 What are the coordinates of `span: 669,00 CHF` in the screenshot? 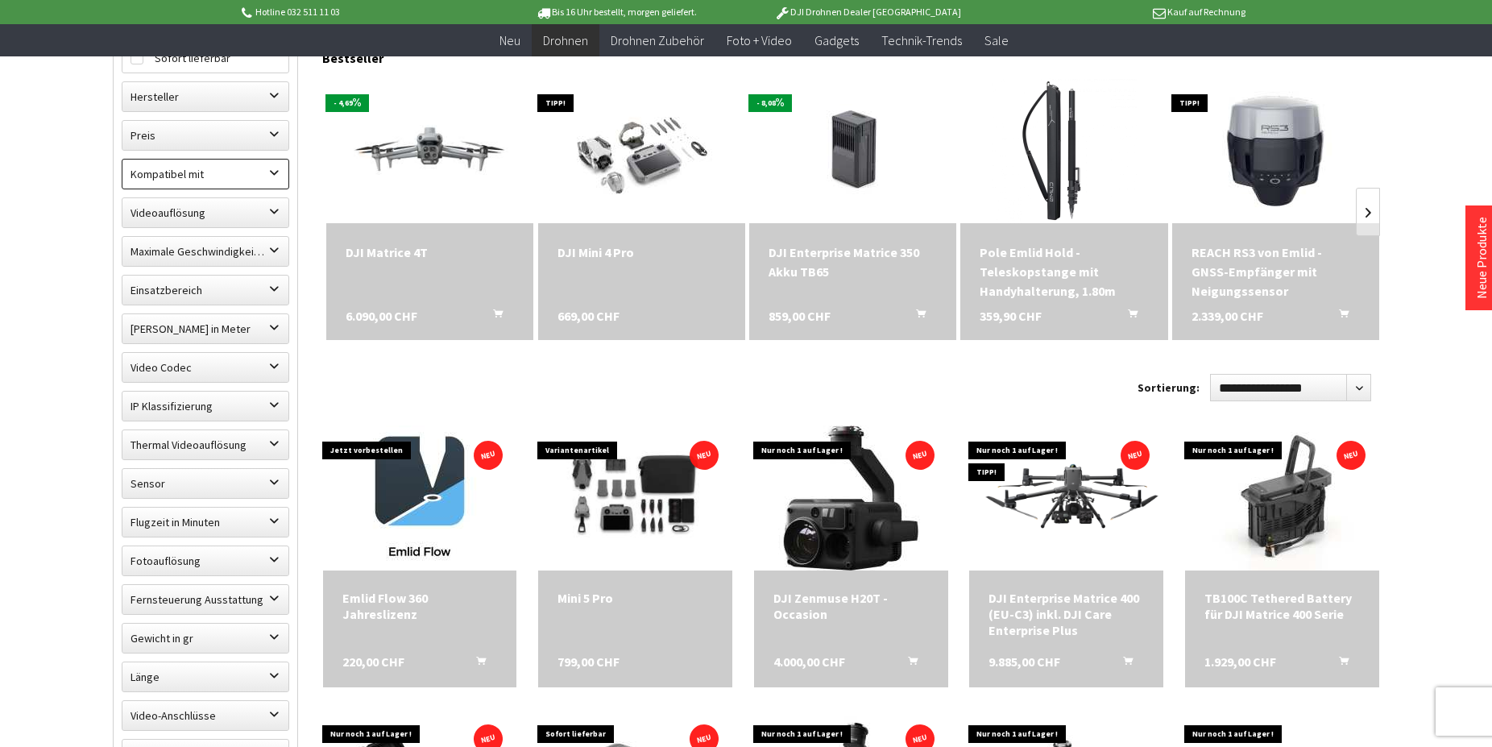 It's located at (588, 316).